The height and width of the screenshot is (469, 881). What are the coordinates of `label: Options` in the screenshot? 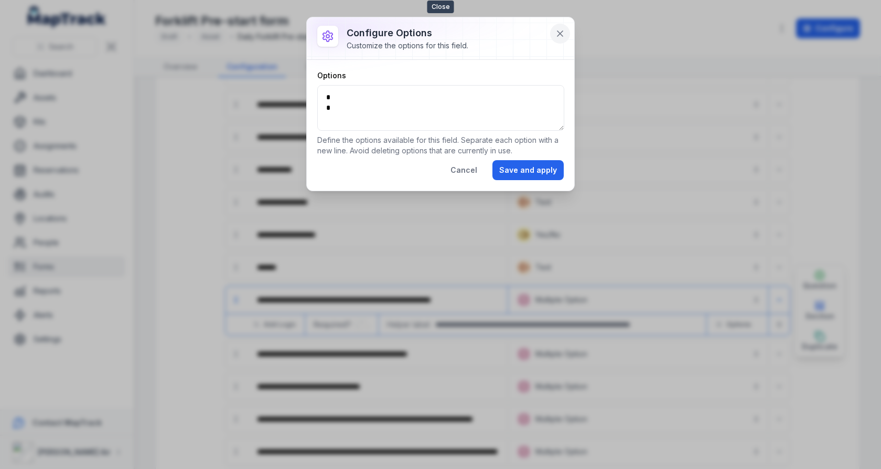 It's located at (332, 76).